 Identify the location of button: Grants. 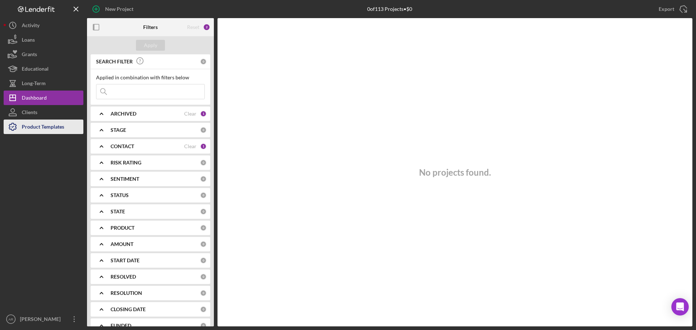
(44, 54).